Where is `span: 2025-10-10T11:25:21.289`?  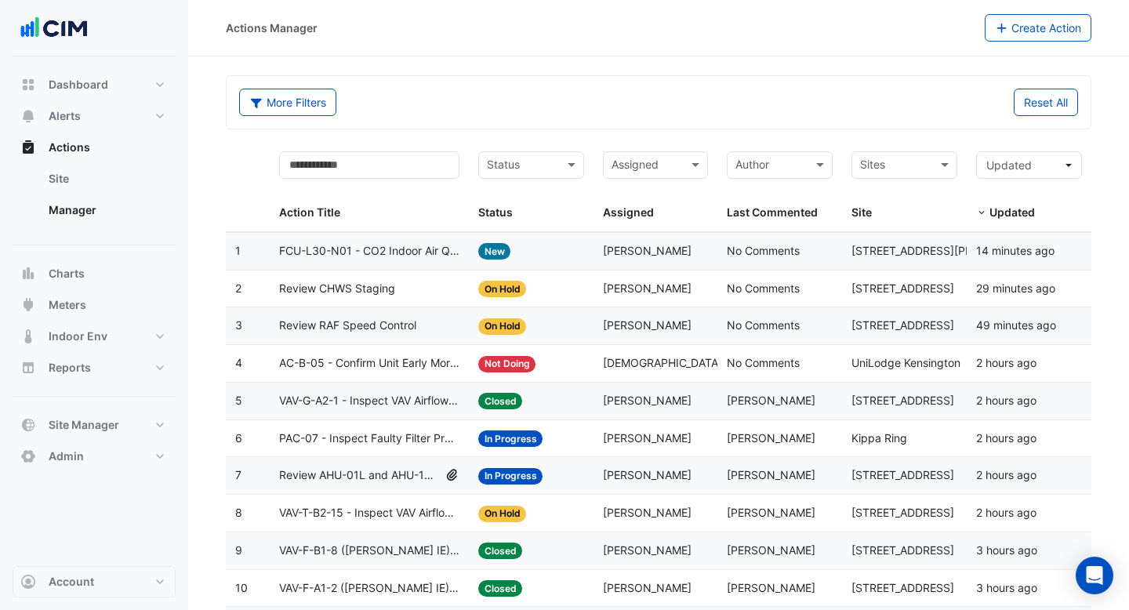
span: 2025-10-10T11:25:21.289 is located at coordinates (1006, 512).